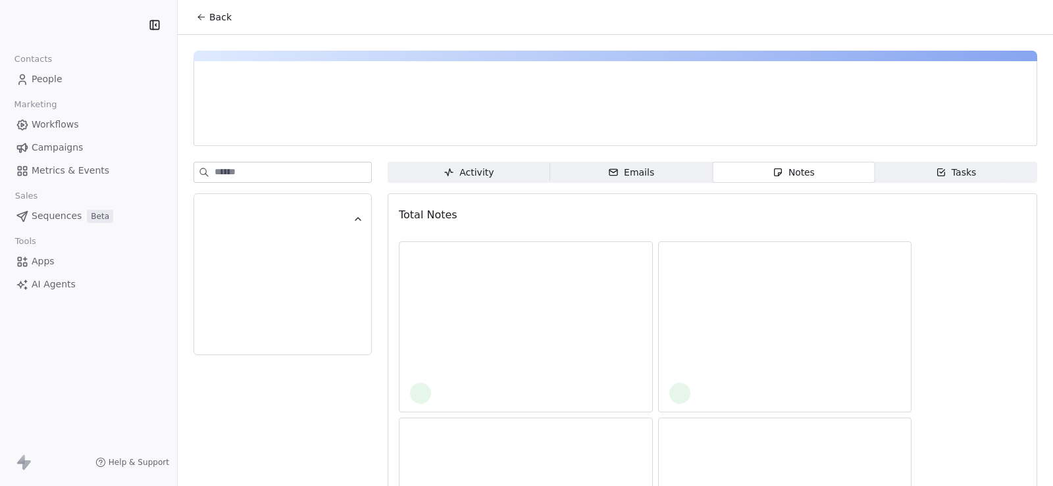 The width and height of the screenshot is (1053, 486). I want to click on span: Tools, so click(25, 242).